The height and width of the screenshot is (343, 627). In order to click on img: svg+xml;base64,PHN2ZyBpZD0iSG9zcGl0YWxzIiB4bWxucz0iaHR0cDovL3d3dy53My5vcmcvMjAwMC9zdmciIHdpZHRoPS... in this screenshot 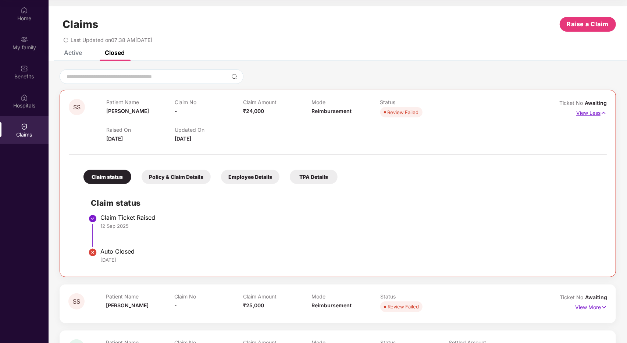, I will do `click(24, 97)`.